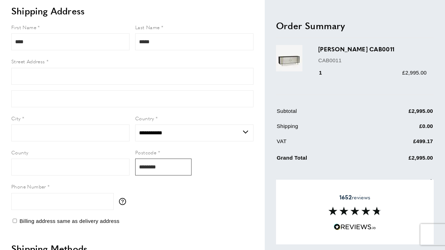 This screenshot has width=445, height=250. What do you see at coordinates (325, 72) in the screenshot?
I see `div: 1` at bounding box center [325, 72].